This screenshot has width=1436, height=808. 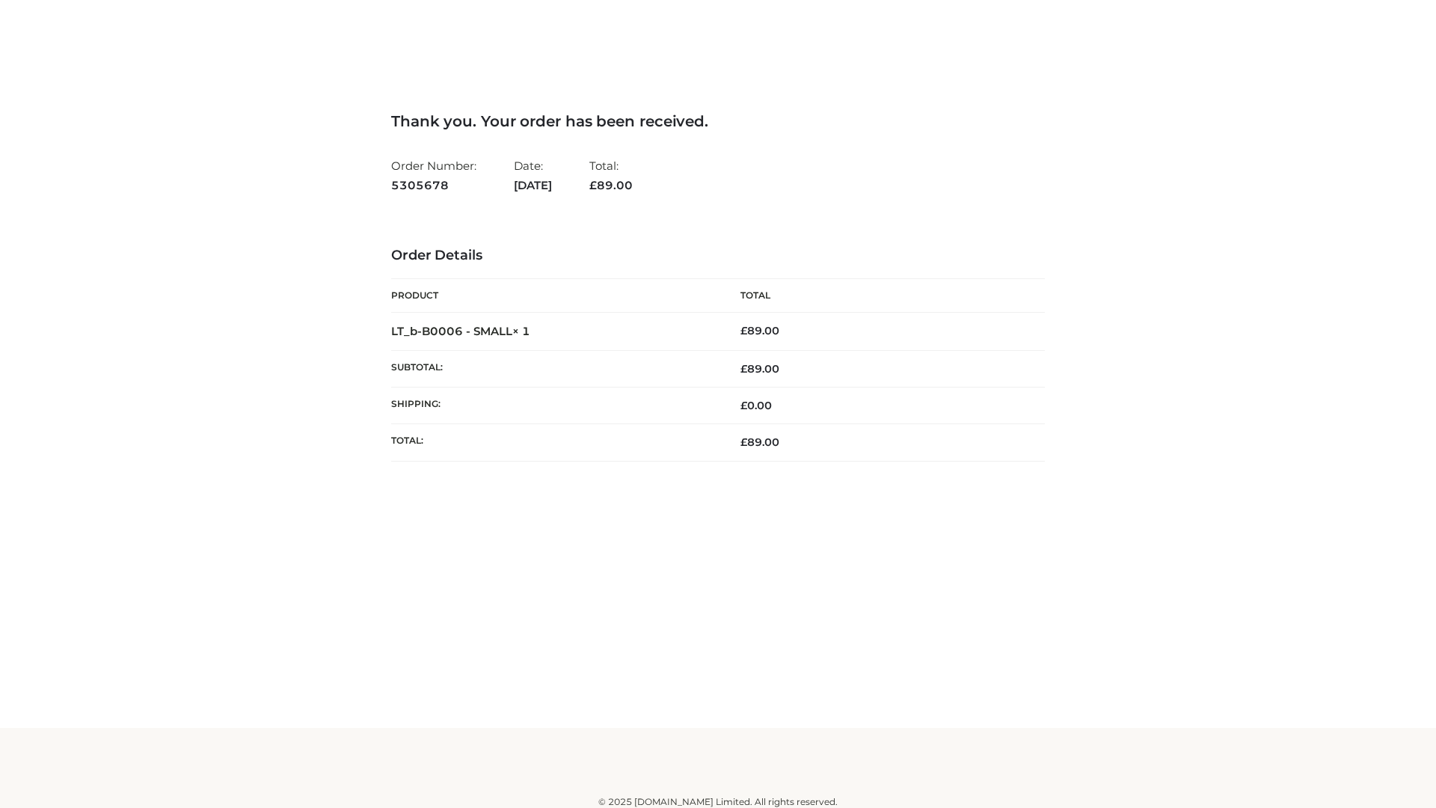 I want to click on li: Order Number:, so click(x=434, y=175).